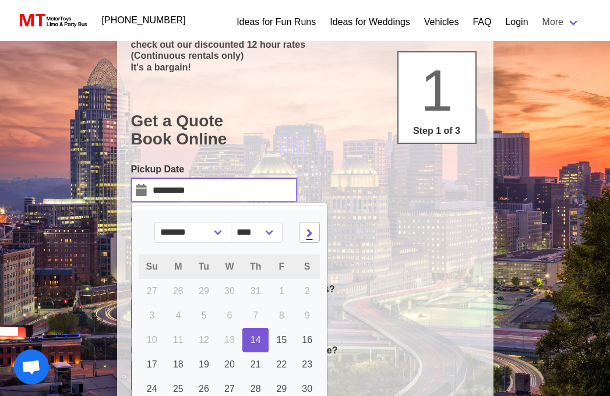  I want to click on a: Open chat, so click(31, 367).